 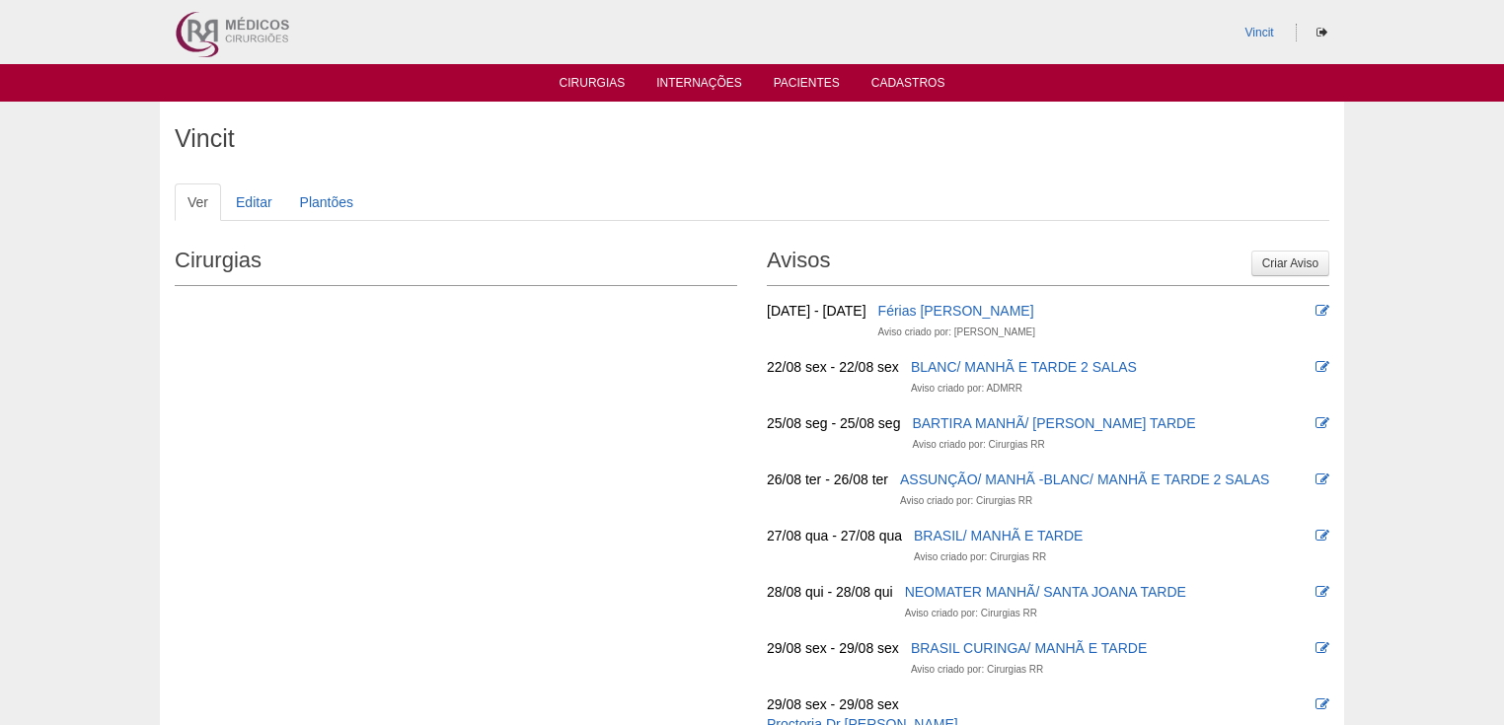 I want to click on i: Sair, so click(x=1322, y=33).